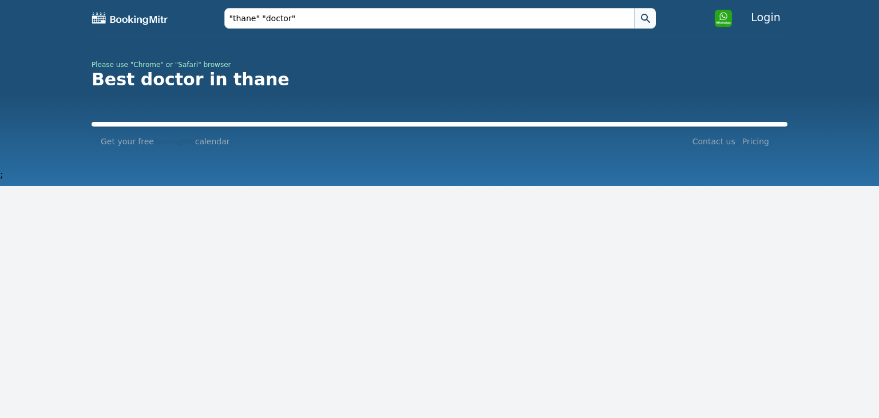 This screenshot has width=879, height=418. What do you see at coordinates (130, 18) in the screenshot?
I see `img: BookingMitr` at bounding box center [130, 18].